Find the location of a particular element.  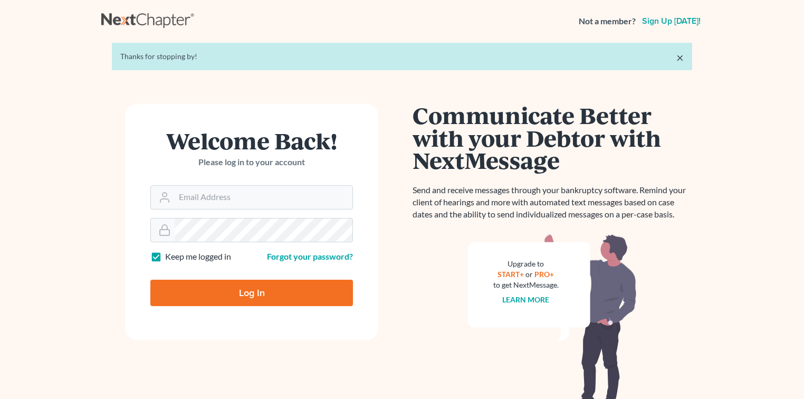

label: Keep me logged in is located at coordinates (198, 256).